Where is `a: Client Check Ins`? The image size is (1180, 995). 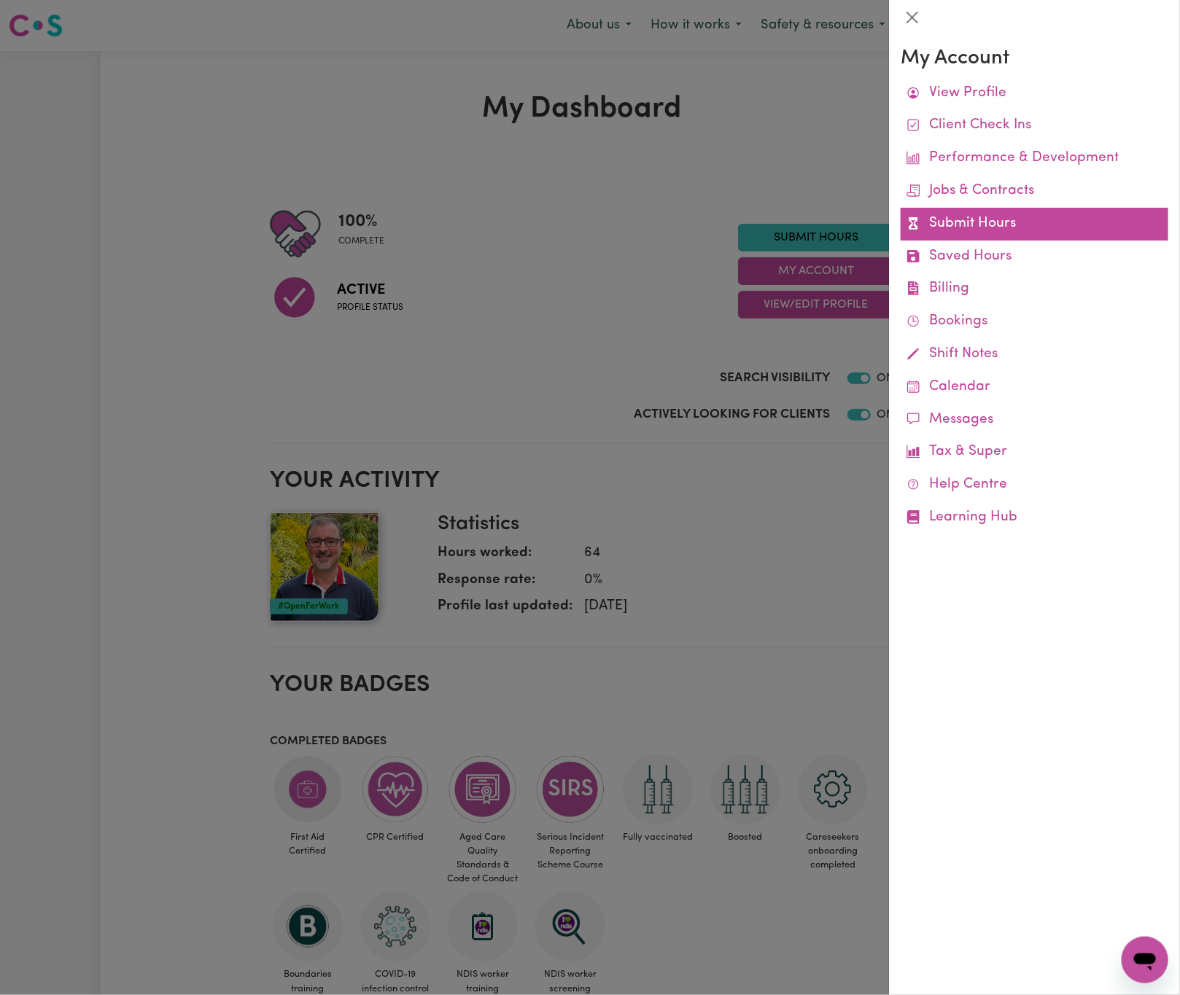
a: Client Check Ins is located at coordinates (1034, 125).